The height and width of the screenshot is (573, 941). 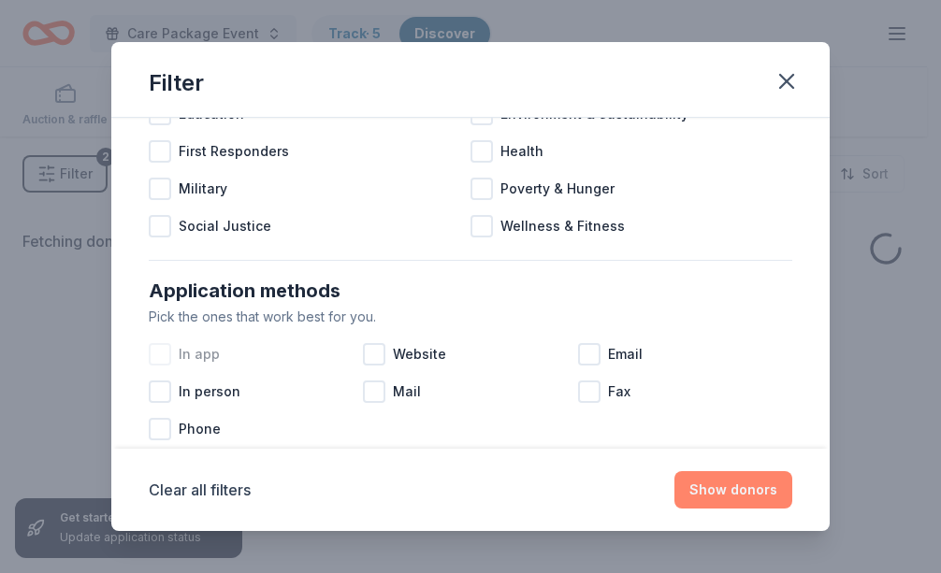 What do you see at coordinates (470, 317) in the screenshot?
I see `div: Pick the ones that work best for you.` at bounding box center [470, 317].